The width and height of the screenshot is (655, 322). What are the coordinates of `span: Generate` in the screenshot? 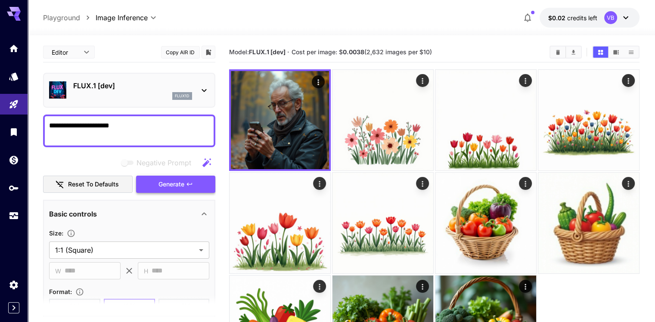 It's located at (171, 184).